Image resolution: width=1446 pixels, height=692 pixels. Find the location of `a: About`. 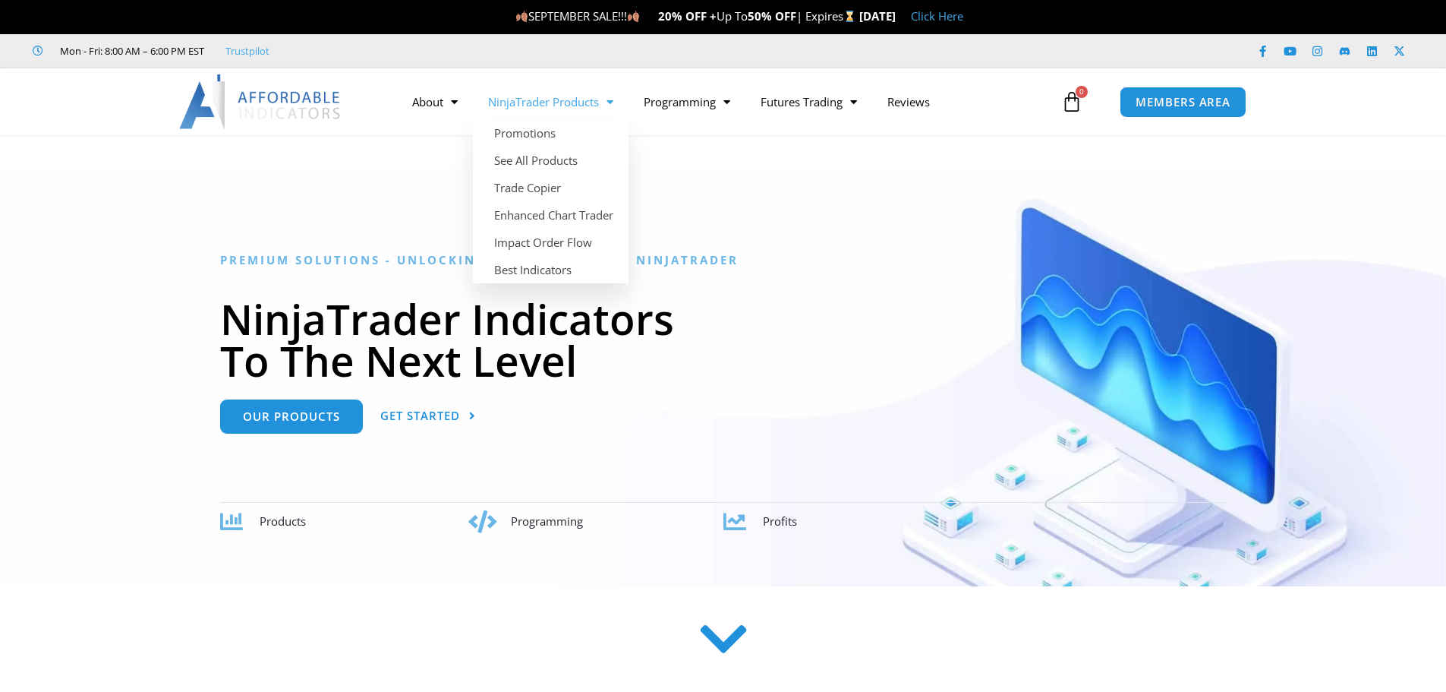

a: About is located at coordinates (435, 102).